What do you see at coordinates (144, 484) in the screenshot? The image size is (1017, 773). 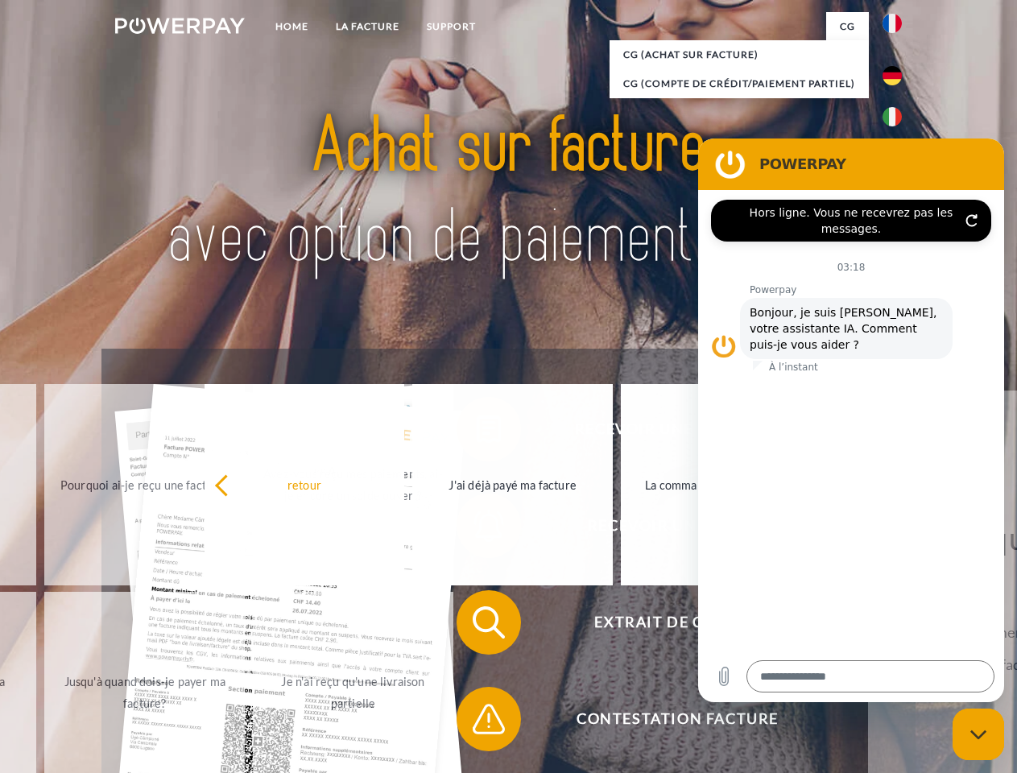 I see `div: Pourquoi ai-je reçu une facture?` at bounding box center [144, 484].